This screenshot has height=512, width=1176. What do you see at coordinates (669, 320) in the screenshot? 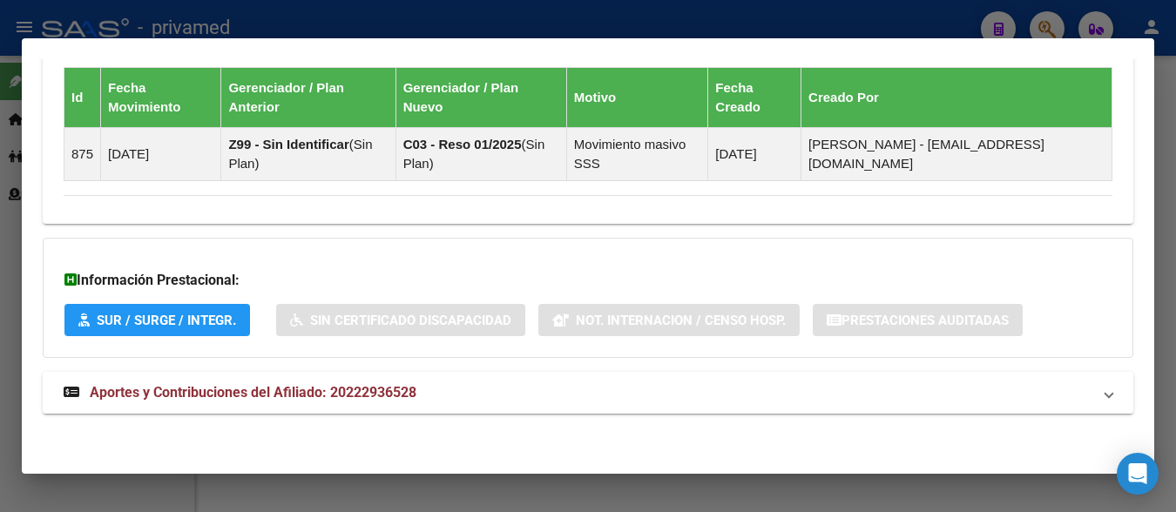
I see `button: Not. Internacion / Censo Hosp.` at bounding box center [669, 320].